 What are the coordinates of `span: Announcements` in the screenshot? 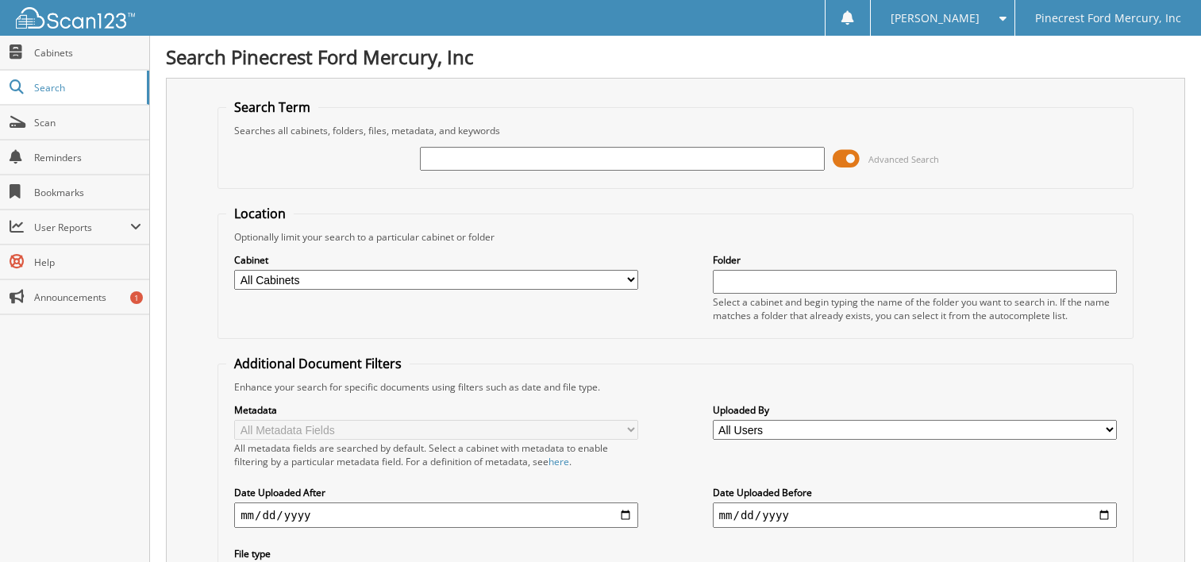 It's located at (87, 297).